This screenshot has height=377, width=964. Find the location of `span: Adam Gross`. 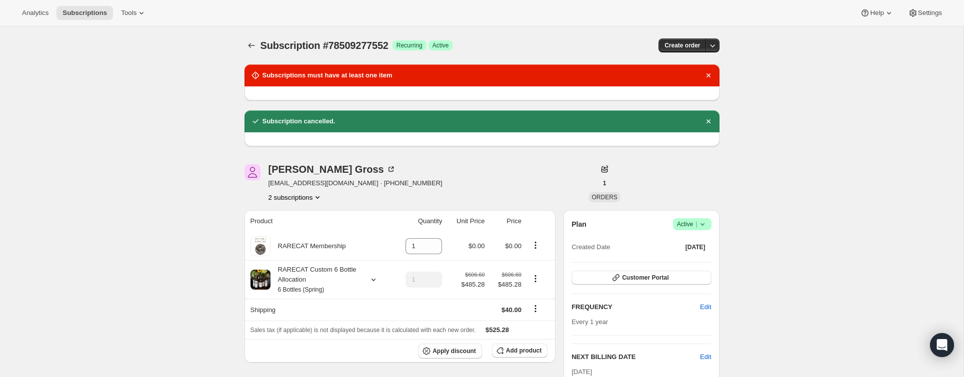

span: Adam Gross is located at coordinates (252, 172).